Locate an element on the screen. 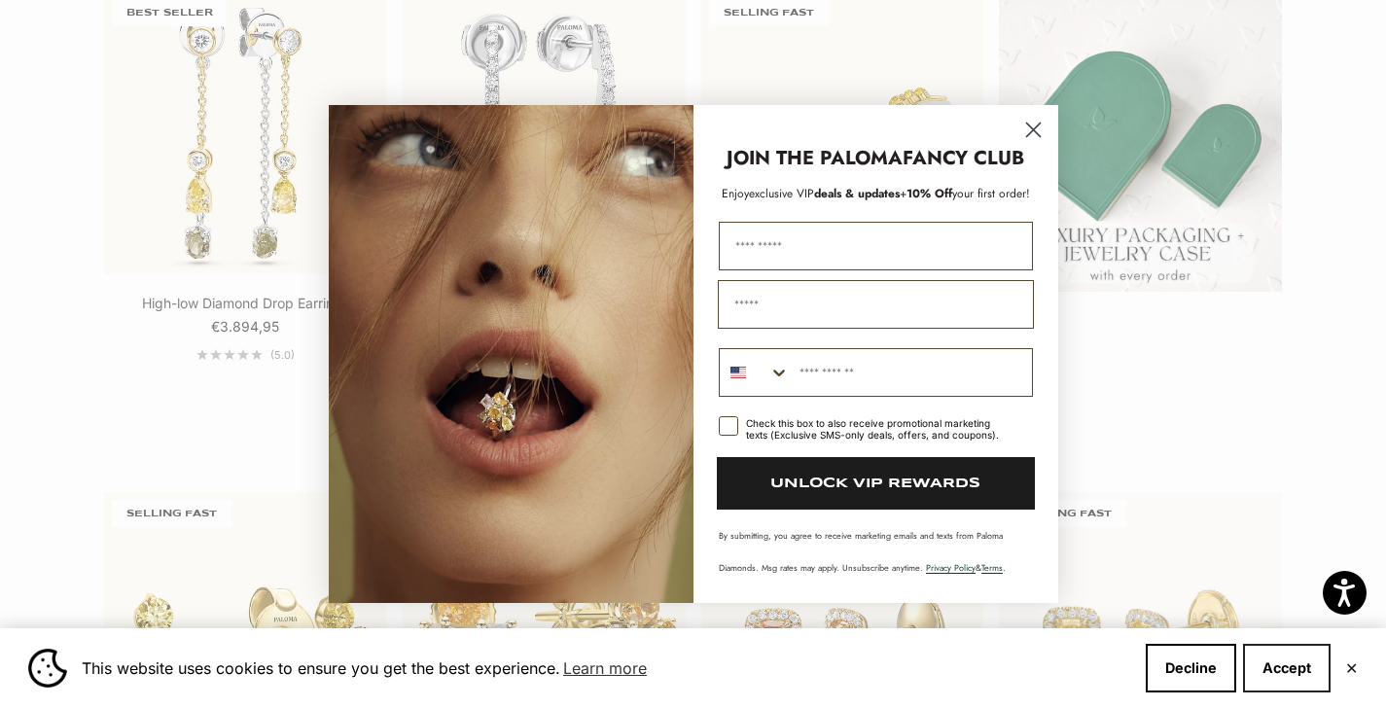 Image resolution: width=1386 pixels, height=708 pixels. img: United States is located at coordinates (738, 373).